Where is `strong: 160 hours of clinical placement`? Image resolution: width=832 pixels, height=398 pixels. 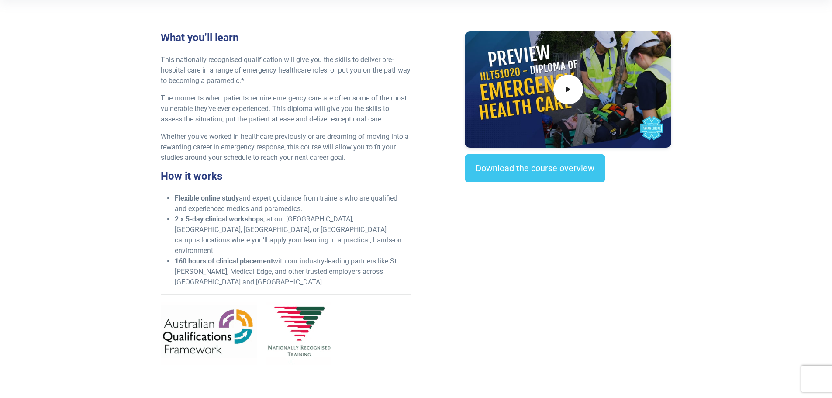
strong: 160 hours of clinical placement is located at coordinates (224, 261).